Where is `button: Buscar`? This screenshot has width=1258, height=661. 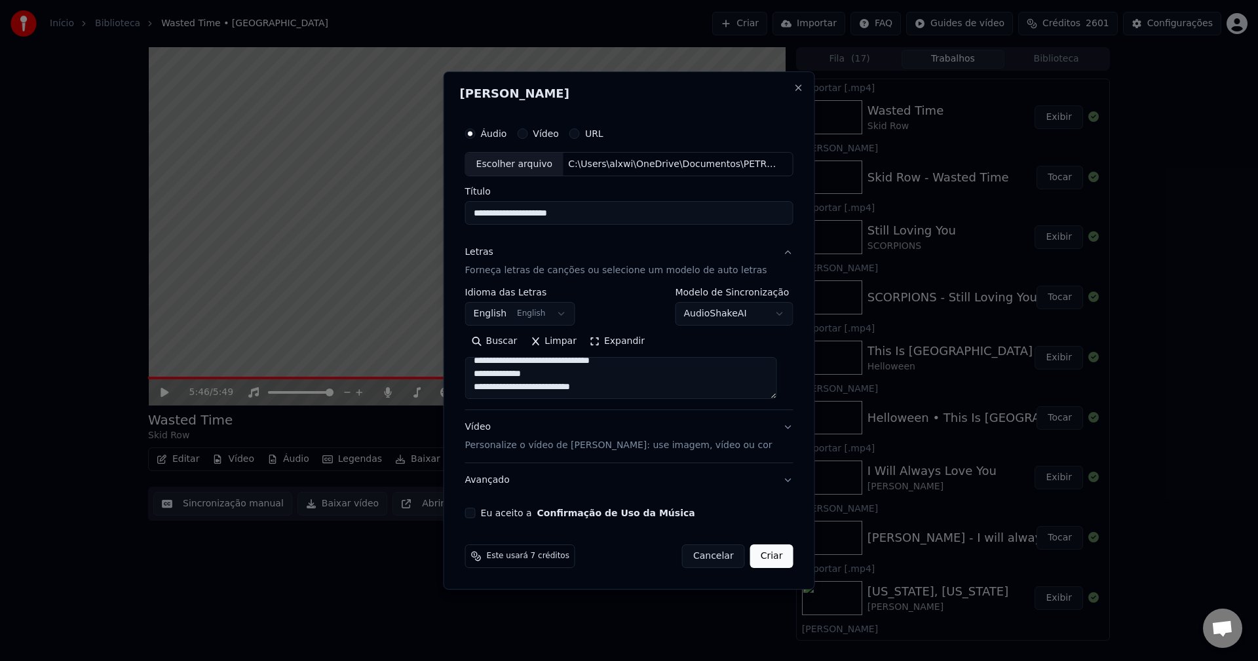
button: Buscar is located at coordinates (495, 342).